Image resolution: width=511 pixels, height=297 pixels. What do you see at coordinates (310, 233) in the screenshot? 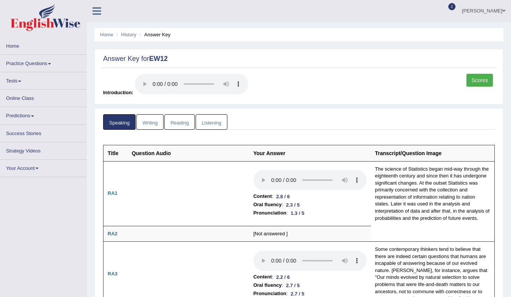
I see `td: [Not answered ]` at bounding box center [310, 233].